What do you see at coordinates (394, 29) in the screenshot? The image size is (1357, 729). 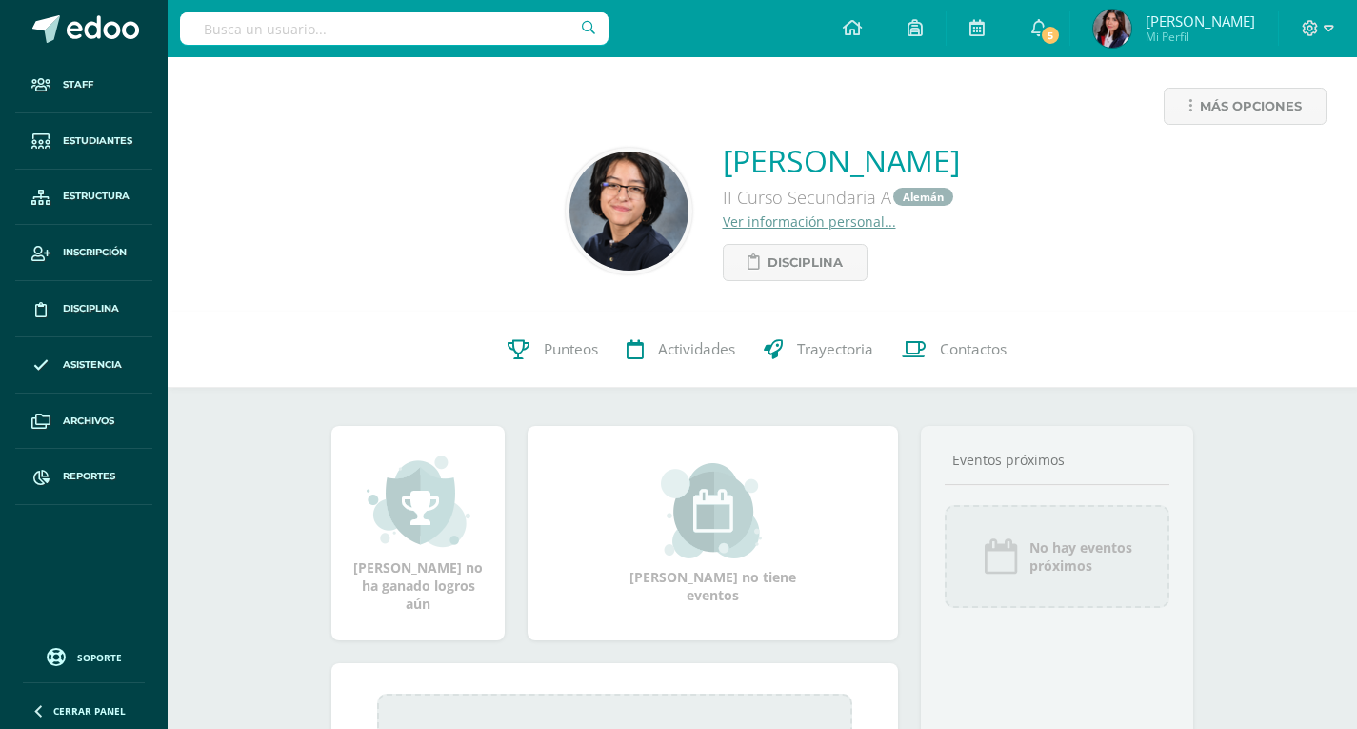 I see `input: Busca un usuario...` at bounding box center [394, 29].